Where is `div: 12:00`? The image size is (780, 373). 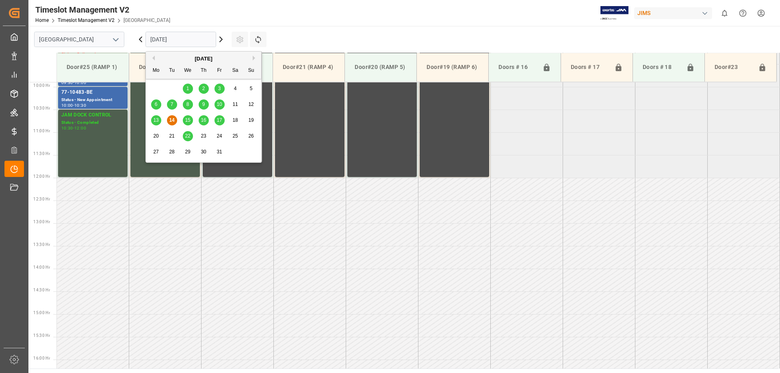
div: 12:00 is located at coordinates (80, 128).